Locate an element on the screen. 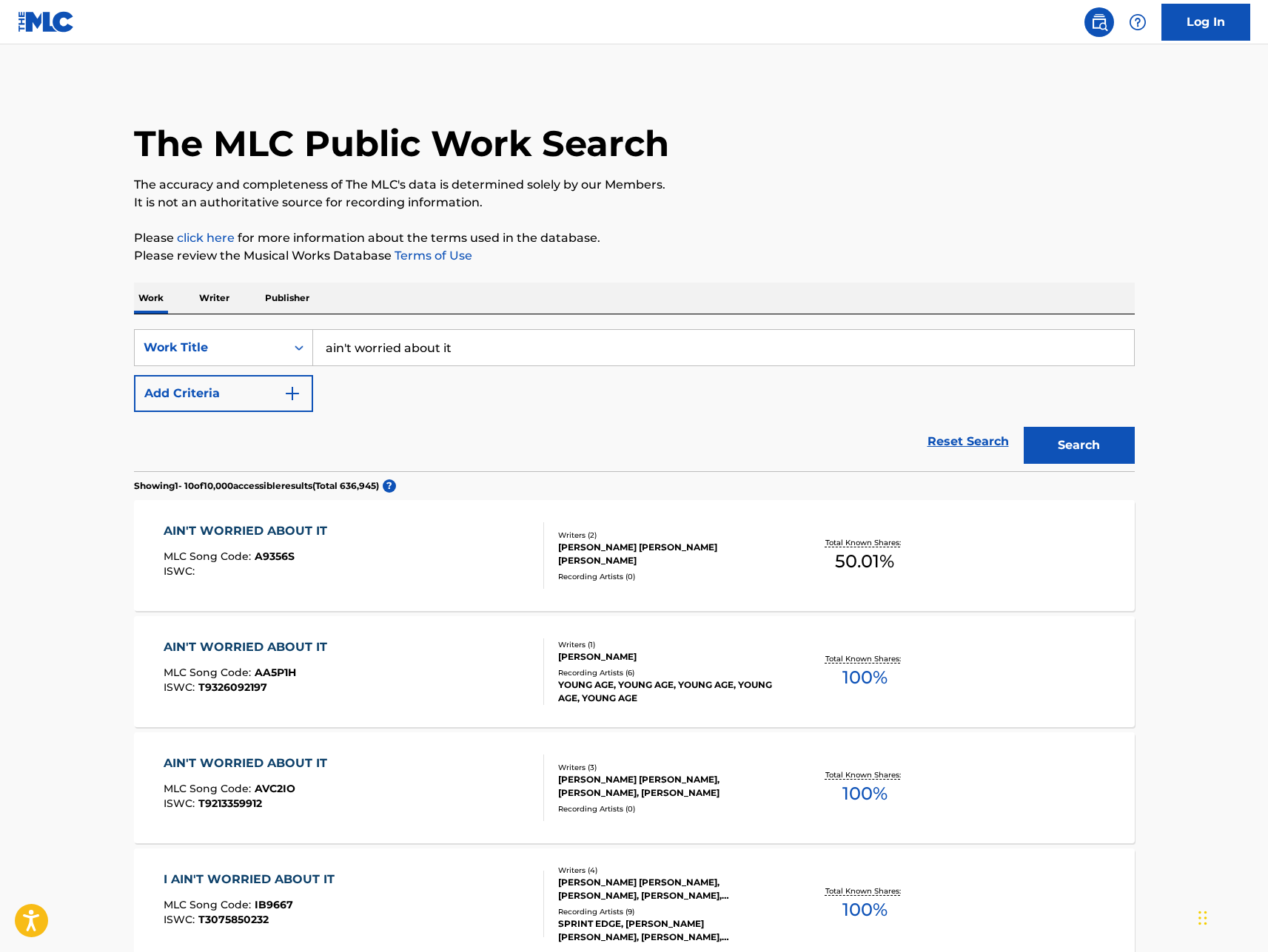  p: Work is located at coordinates (151, 299).